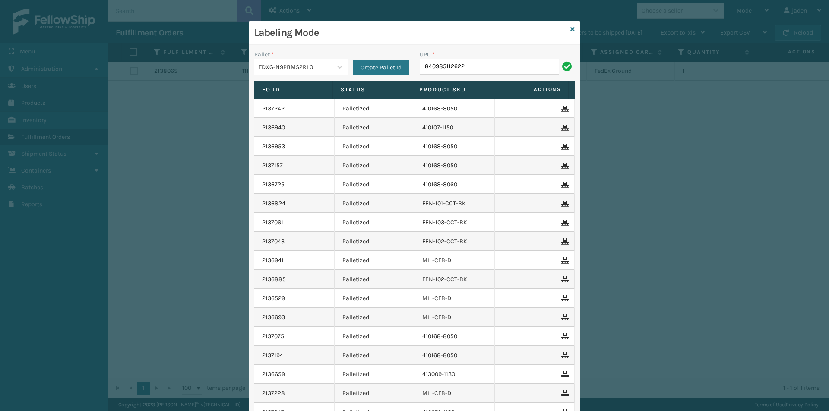  I want to click on a: 2136941, so click(273, 261).